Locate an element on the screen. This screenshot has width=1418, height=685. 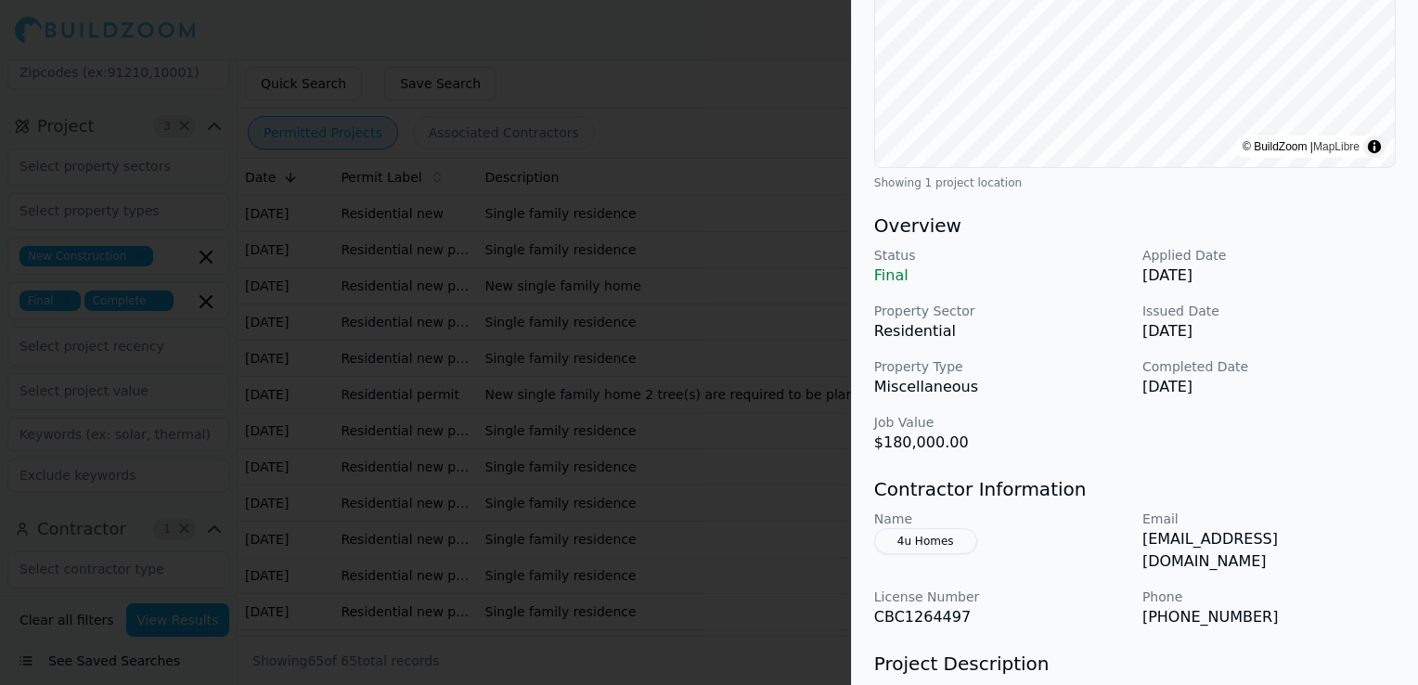
p: Miscellaneous is located at coordinates (1000, 387).